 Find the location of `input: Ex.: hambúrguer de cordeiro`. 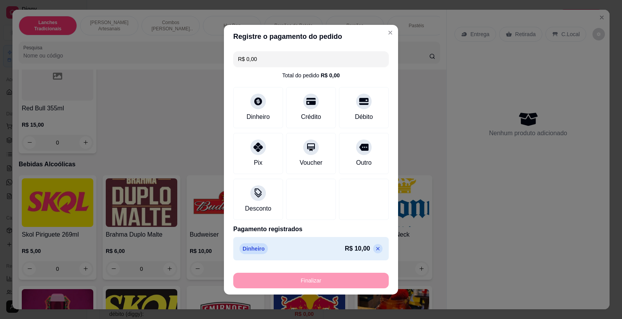

input: Ex.: hambúrguer de cordeiro is located at coordinates (311, 59).